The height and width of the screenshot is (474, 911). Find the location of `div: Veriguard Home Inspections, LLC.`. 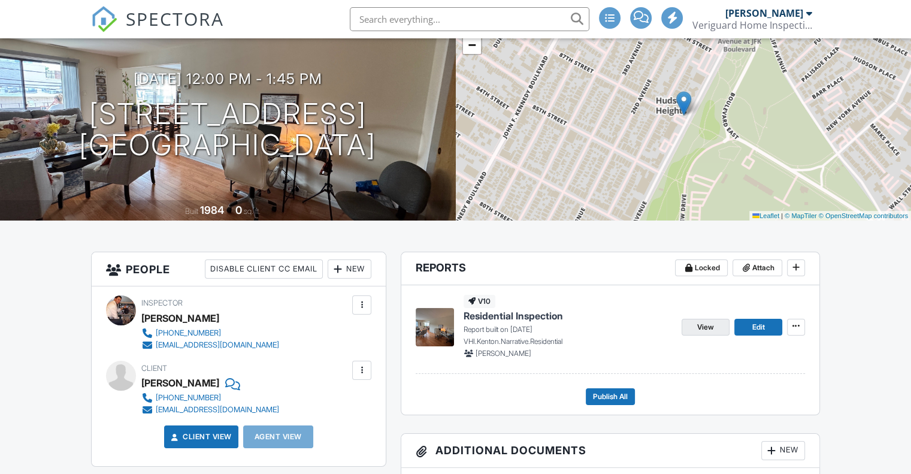

div: Veriguard Home Inspections, LLC. is located at coordinates (752, 25).